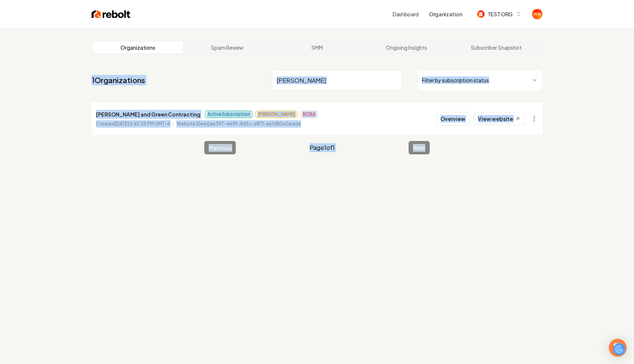 This screenshot has height=364, width=634. I want to click on span: Page 1 of 1, so click(322, 148).